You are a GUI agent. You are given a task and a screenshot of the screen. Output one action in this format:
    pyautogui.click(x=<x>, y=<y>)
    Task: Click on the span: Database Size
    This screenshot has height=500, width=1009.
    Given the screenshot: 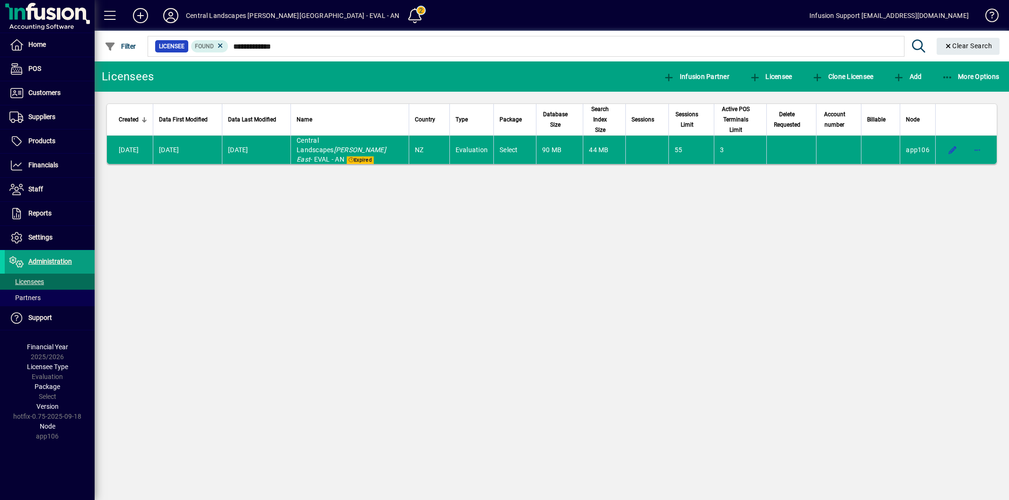 What is the action you would take?
    pyautogui.click(x=555, y=120)
    